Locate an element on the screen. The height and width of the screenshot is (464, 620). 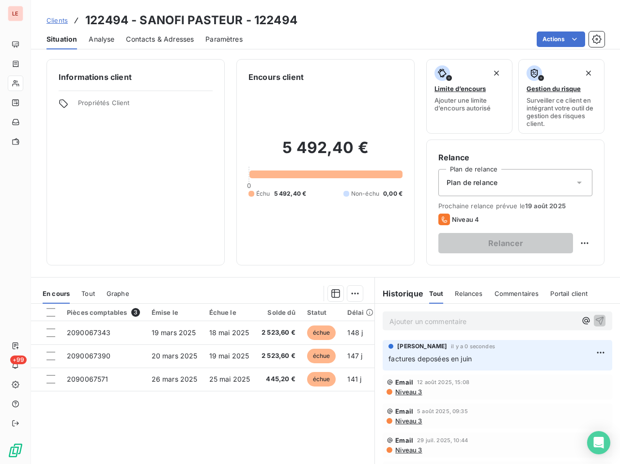
div: Délai is located at coordinates (361, 313).